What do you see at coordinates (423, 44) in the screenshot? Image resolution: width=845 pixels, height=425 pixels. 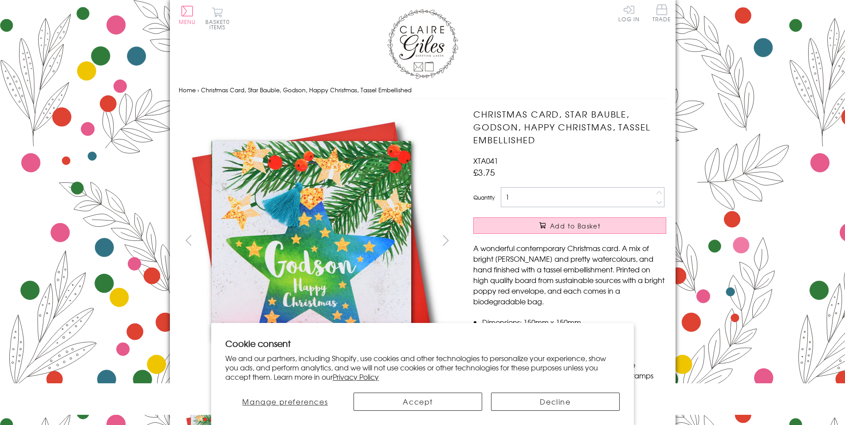 I see `img: Claire Giles Greetings Cards` at bounding box center [423, 44].